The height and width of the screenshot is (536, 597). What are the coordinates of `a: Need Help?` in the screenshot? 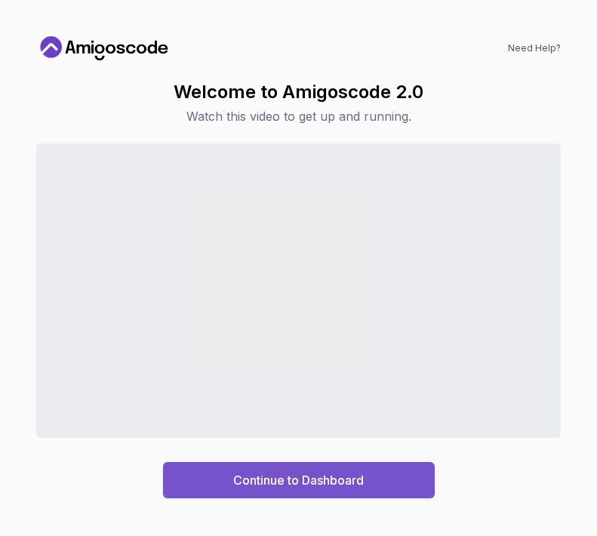 It's located at (535, 48).